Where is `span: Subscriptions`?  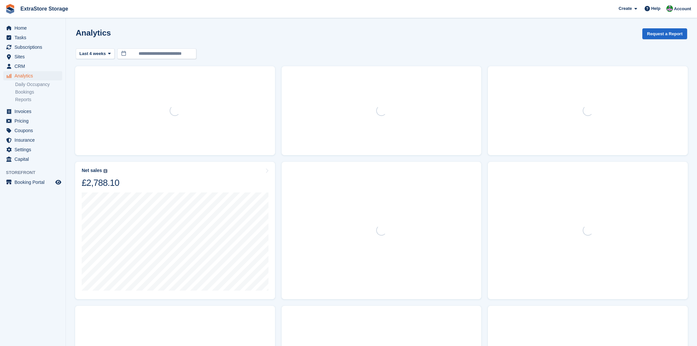 span: Subscriptions is located at coordinates (34, 47).